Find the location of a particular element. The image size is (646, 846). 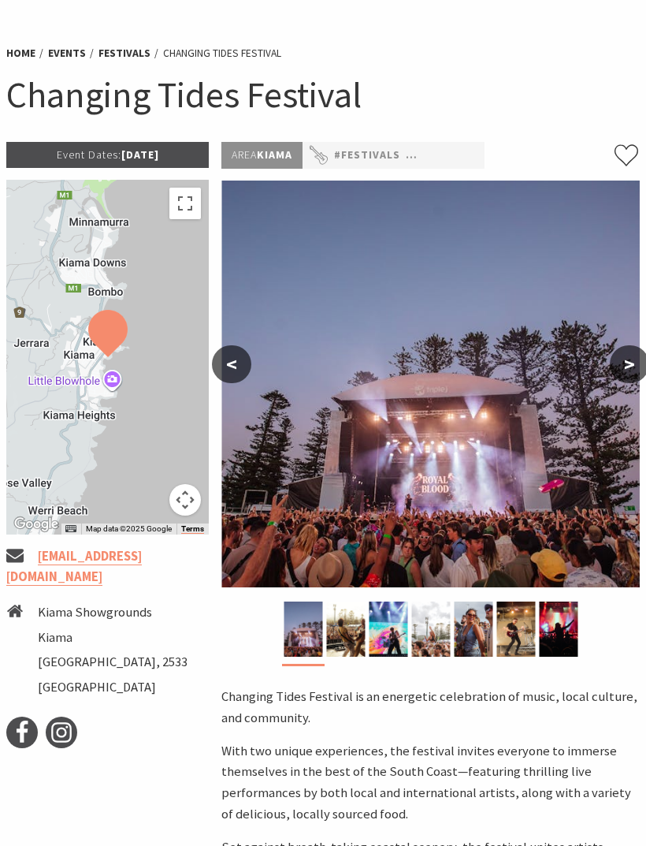

span: Map data ©2025 Google is located at coordinates (128, 528).